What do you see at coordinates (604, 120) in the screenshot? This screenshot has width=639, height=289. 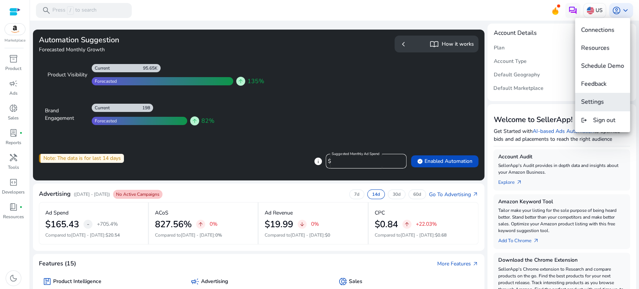 I see `span: Sign out` at bounding box center [604, 120].